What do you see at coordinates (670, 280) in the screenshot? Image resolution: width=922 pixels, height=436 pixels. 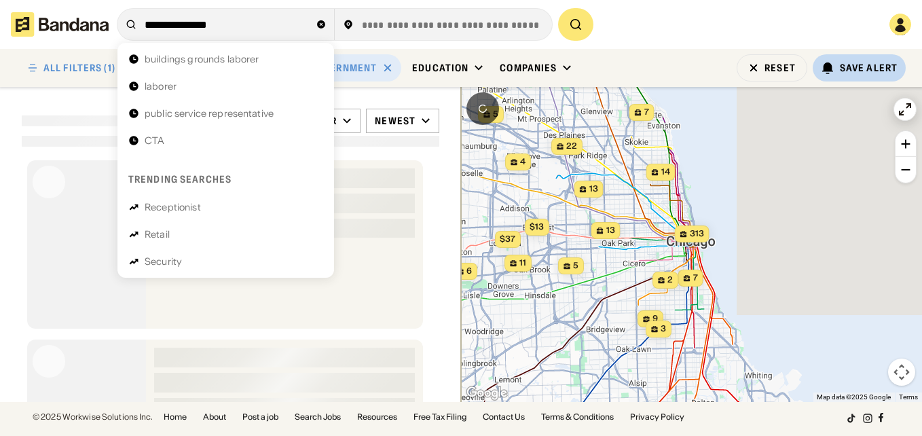 I see `span: 2` at bounding box center [670, 280].